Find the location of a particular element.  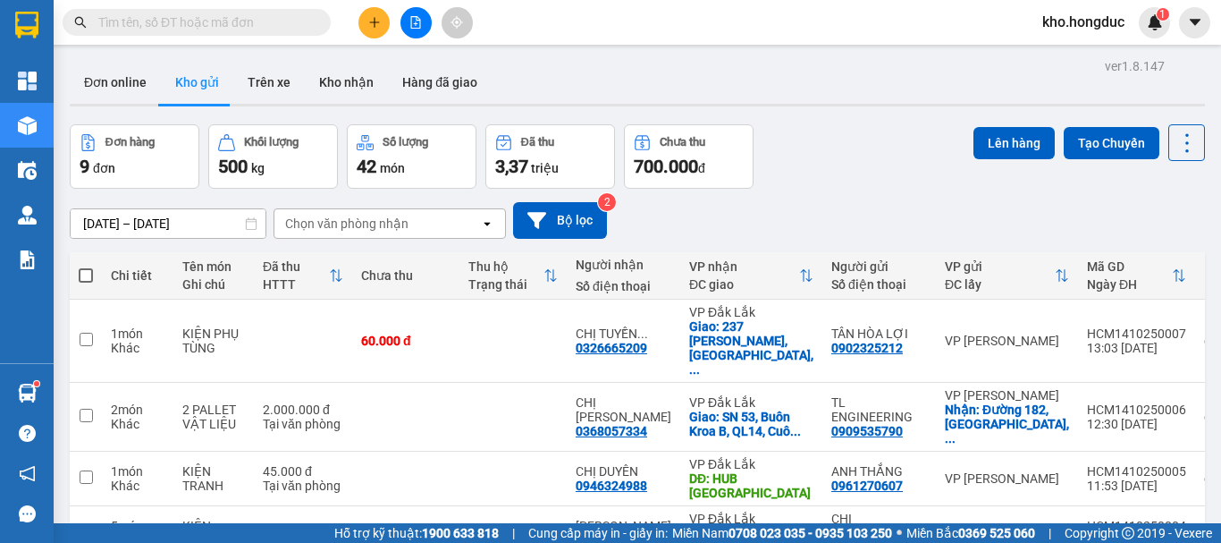

div: ANH THẮNG is located at coordinates (879, 471).